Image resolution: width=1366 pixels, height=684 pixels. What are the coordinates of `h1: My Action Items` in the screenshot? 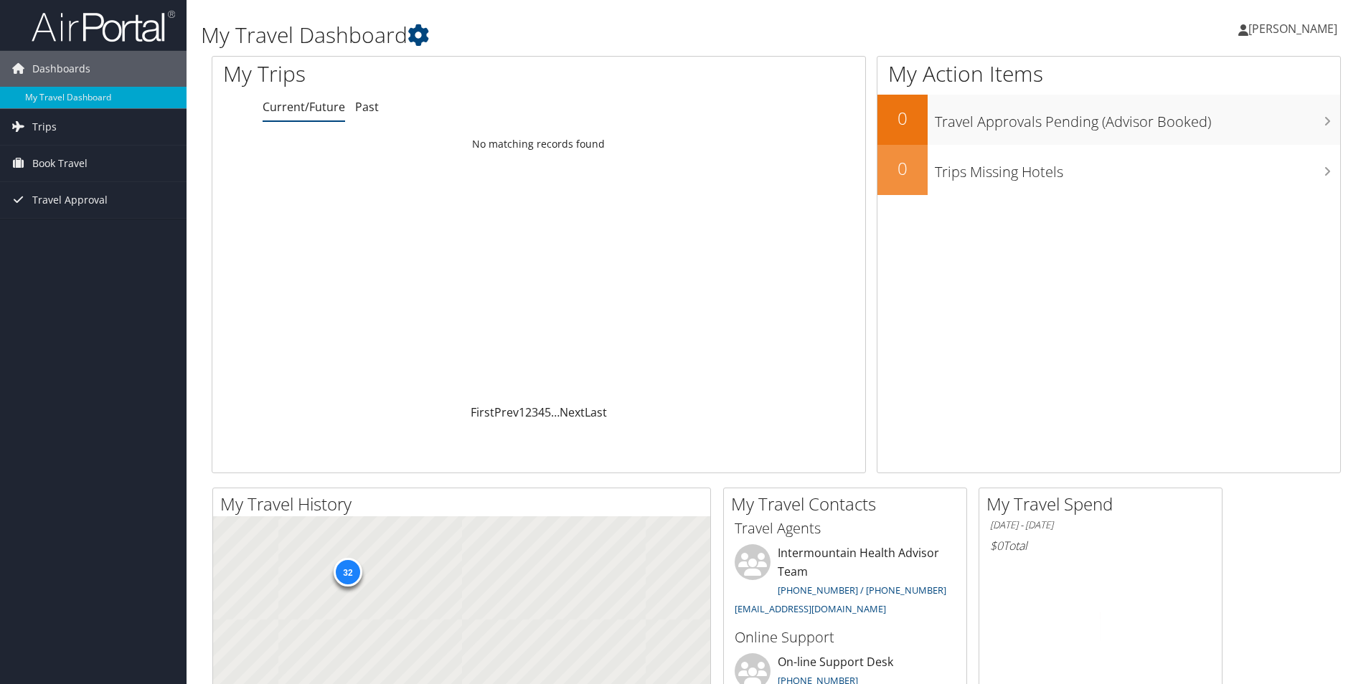 It's located at (1108, 74).